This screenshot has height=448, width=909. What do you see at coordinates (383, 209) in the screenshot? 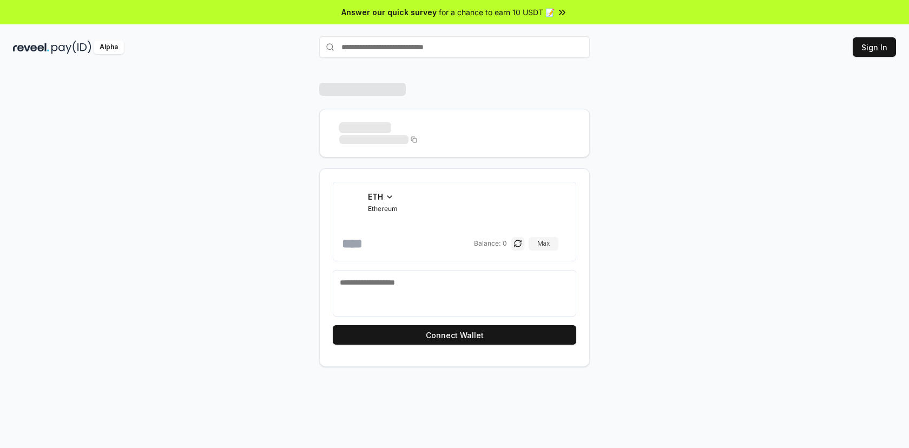
I see `span: Ethereum` at bounding box center [383, 209].